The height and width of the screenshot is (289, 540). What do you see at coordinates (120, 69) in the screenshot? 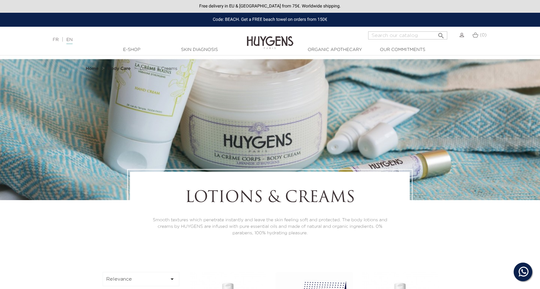
I see `a: Body Care` at bounding box center [120, 69].